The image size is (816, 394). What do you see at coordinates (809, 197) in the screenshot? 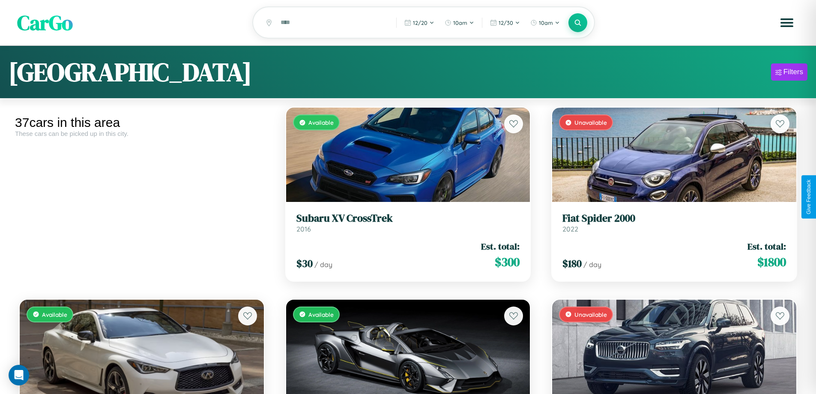
I see `div: Give Feedback` at bounding box center [809, 197].